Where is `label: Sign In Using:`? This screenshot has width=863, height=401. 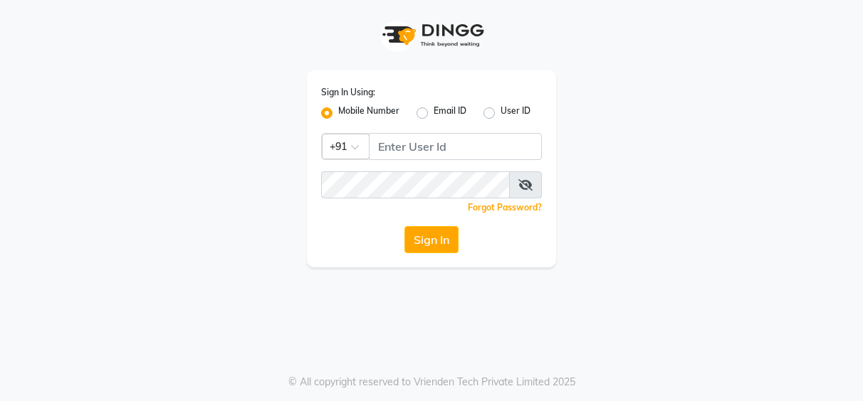 label: Sign In Using: is located at coordinates (348, 93).